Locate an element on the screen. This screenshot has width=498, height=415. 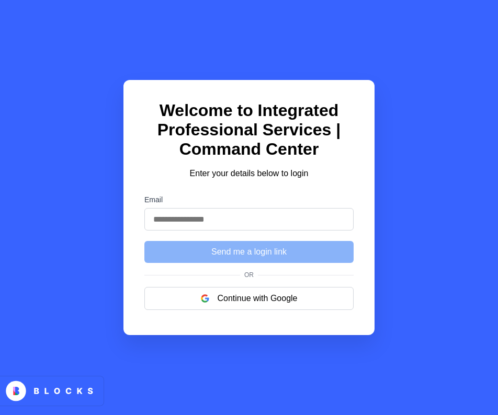
label: Email is located at coordinates (249, 200).